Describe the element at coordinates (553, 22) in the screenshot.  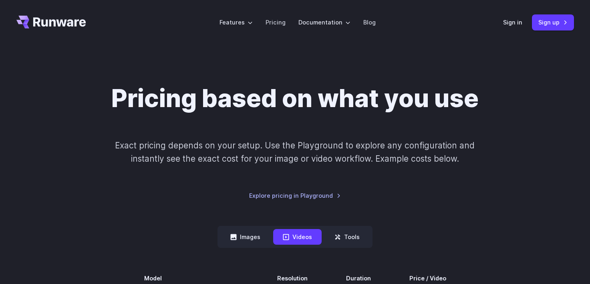
I see `a: Sign up` at that location.